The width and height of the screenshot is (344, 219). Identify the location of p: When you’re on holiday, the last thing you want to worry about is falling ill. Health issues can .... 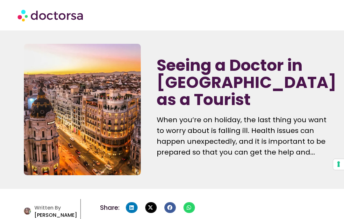
(243, 136).